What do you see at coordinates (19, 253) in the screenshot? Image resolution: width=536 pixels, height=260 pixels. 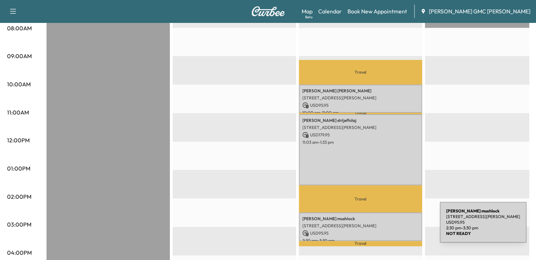 I see `p: 04:00PM` at bounding box center [19, 253].